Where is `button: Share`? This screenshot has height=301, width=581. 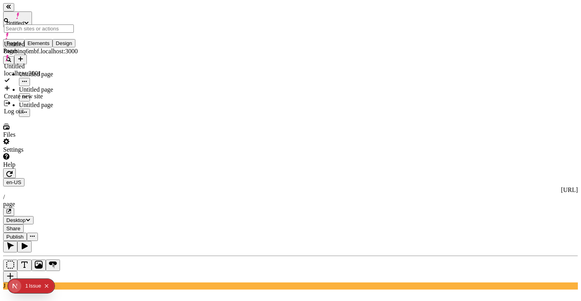 button: Share is located at coordinates (13, 228).